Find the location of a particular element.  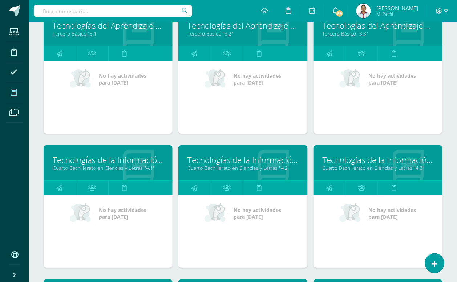

a: Tercero Básico "3.3" is located at coordinates (378, 33).